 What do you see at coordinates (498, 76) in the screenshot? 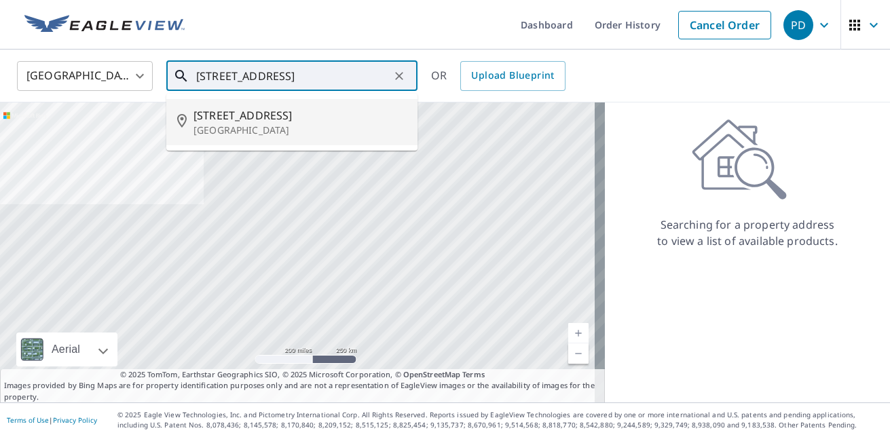
I see `div: OR` at bounding box center [498, 76].